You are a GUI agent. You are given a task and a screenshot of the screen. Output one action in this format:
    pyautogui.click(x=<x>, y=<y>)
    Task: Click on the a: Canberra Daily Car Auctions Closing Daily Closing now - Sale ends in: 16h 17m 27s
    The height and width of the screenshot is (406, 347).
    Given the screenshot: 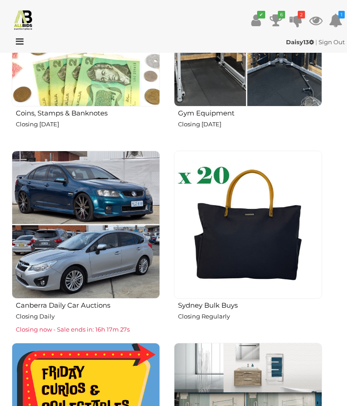 What is the action you would take?
    pyautogui.click(x=85, y=243)
    